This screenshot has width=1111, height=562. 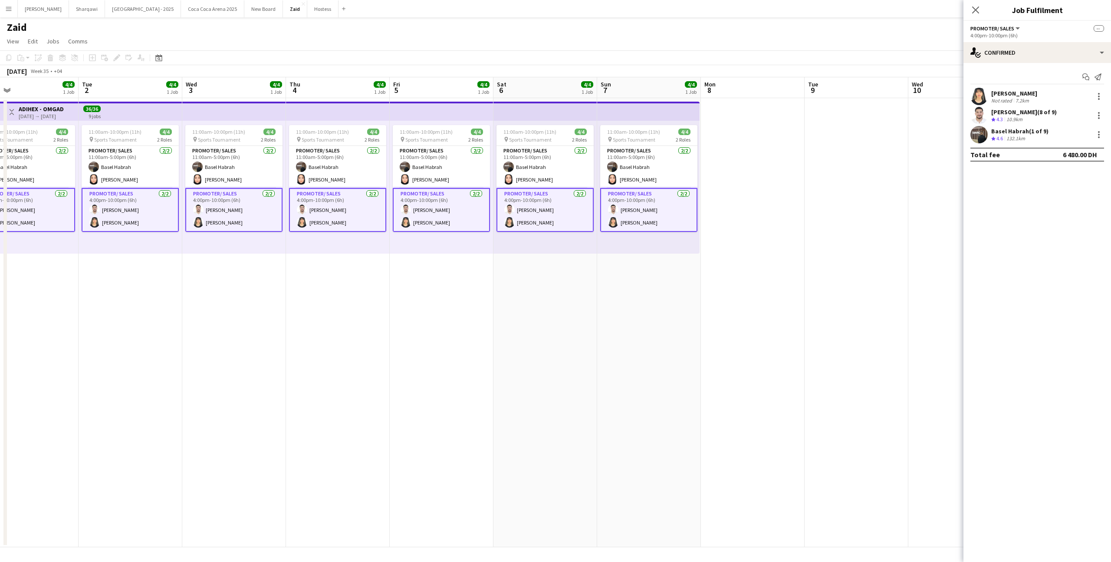 What do you see at coordinates (294, 90) in the screenshot?
I see `span: 4` at bounding box center [294, 90].